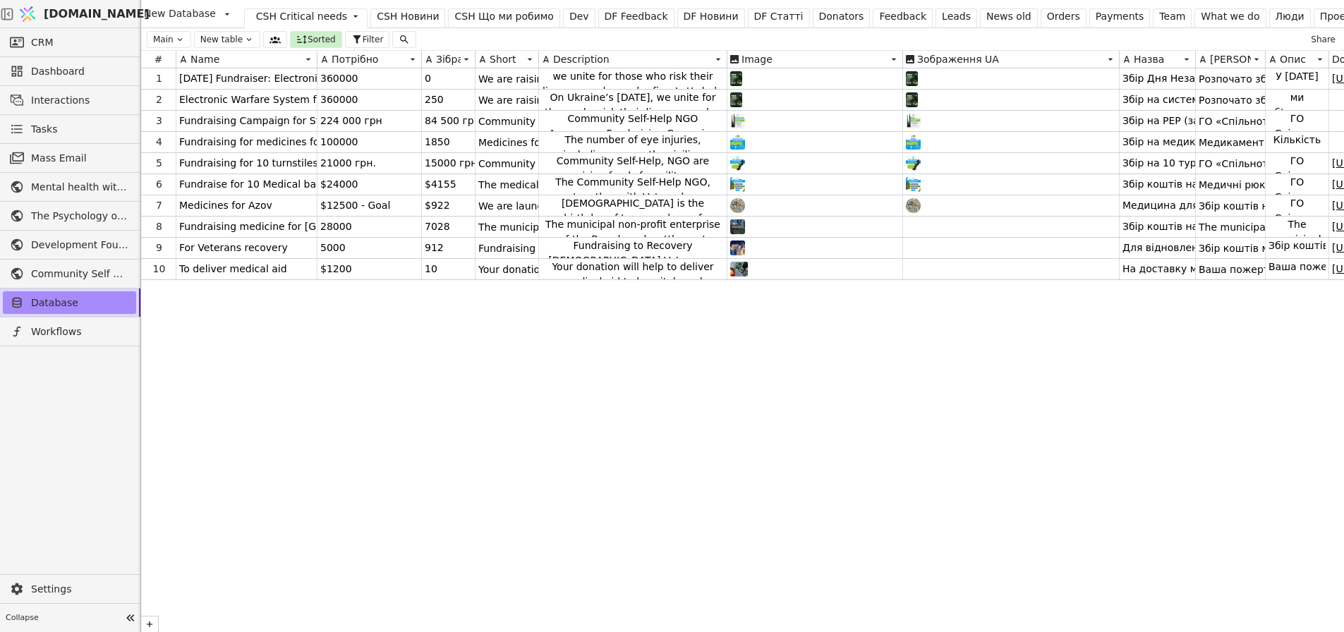  What do you see at coordinates (159, 227) in the screenshot?
I see `div: 8` at bounding box center [159, 227].